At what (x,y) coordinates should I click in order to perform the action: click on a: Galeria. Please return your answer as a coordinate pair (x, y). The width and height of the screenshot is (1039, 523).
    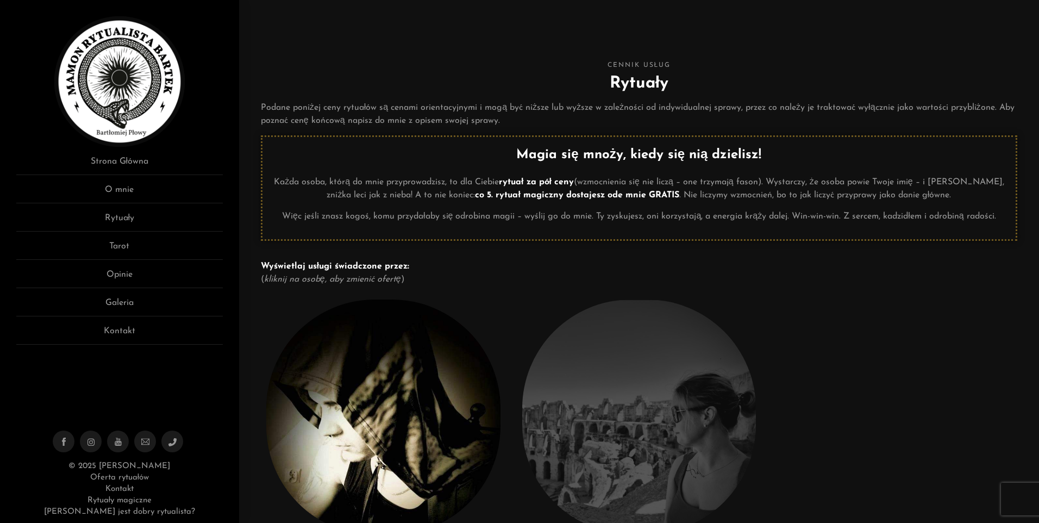
    Looking at the image, I should click on (120, 306).